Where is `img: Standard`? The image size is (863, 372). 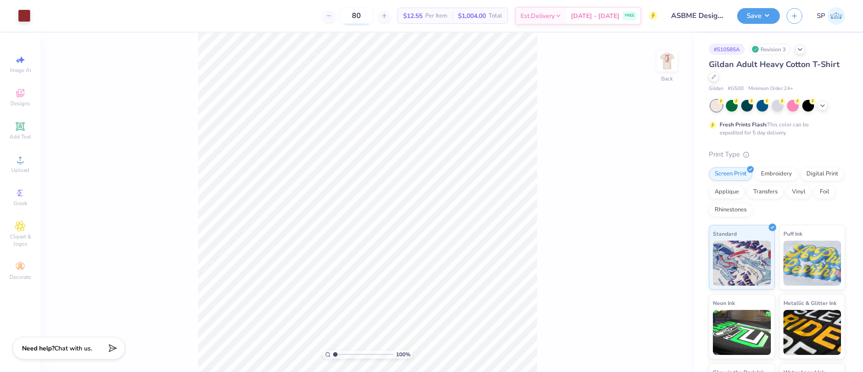
img: Standard is located at coordinates (741, 263).